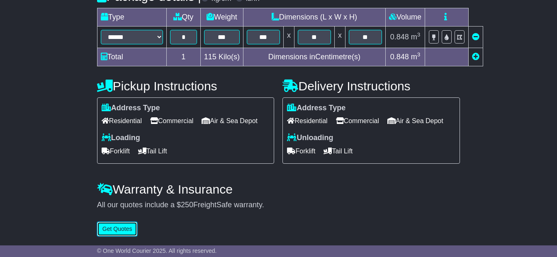  Describe the element at coordinates (222, 17) in the screenshot. I see `td: Weight` at that location.